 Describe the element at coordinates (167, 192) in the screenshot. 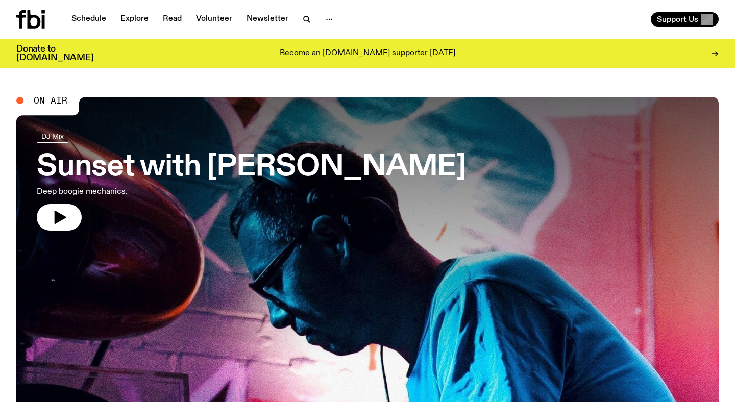

I see `p: Deep boogie mechanics.` at that location.